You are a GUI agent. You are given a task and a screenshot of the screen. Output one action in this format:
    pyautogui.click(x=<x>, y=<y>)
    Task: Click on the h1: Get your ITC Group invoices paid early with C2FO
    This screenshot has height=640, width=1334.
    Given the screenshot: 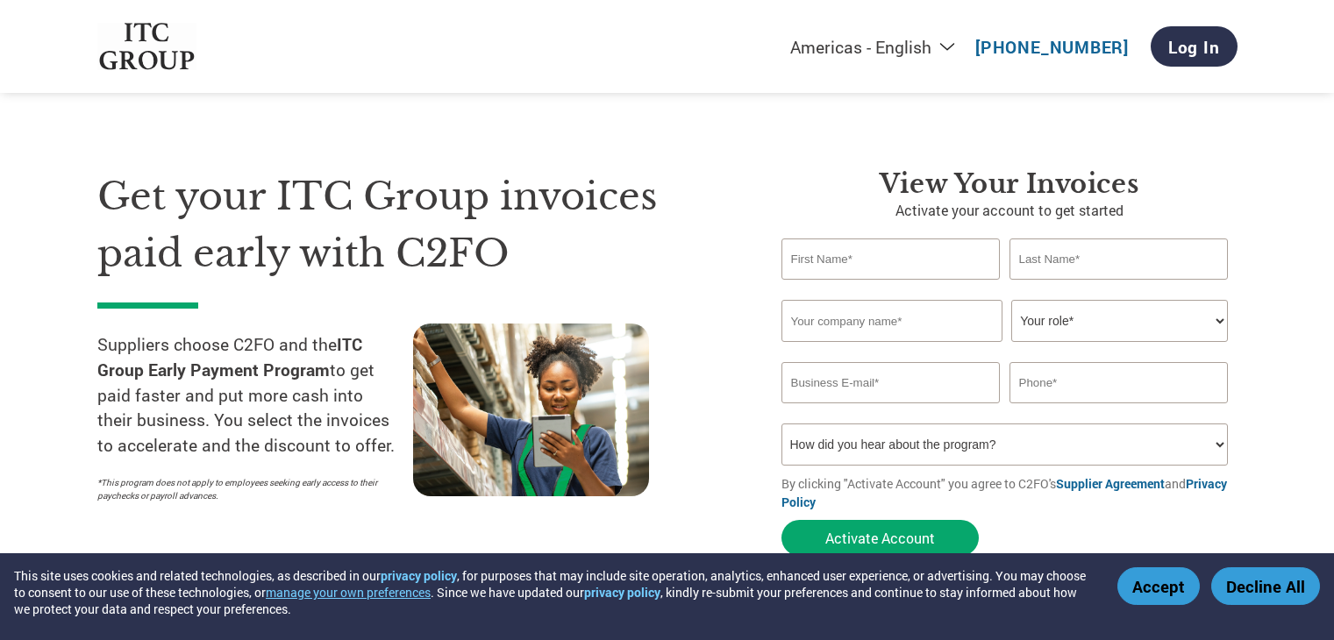 What is the action you would take?
    pyautogui.click(x=413, y=225)
    